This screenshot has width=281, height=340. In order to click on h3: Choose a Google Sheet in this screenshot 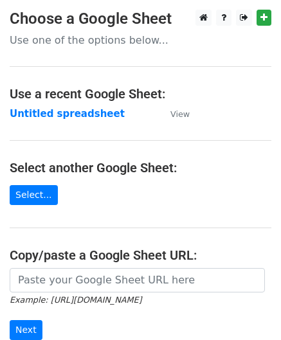, I will do `click(140, 19)`.